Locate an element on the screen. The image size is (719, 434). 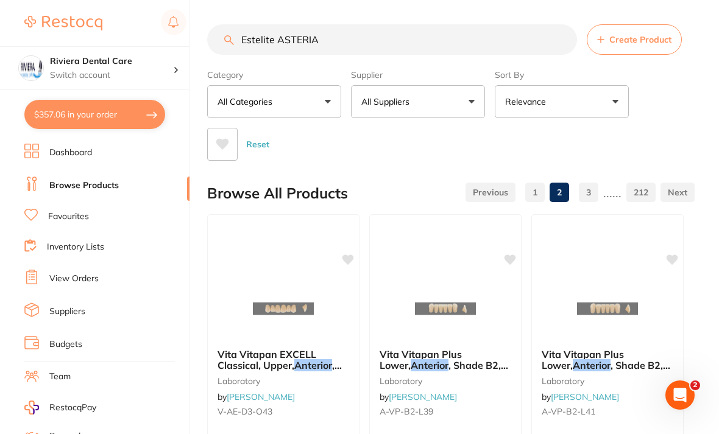
a: Inventory Lists is located at coordinates (76, 247).